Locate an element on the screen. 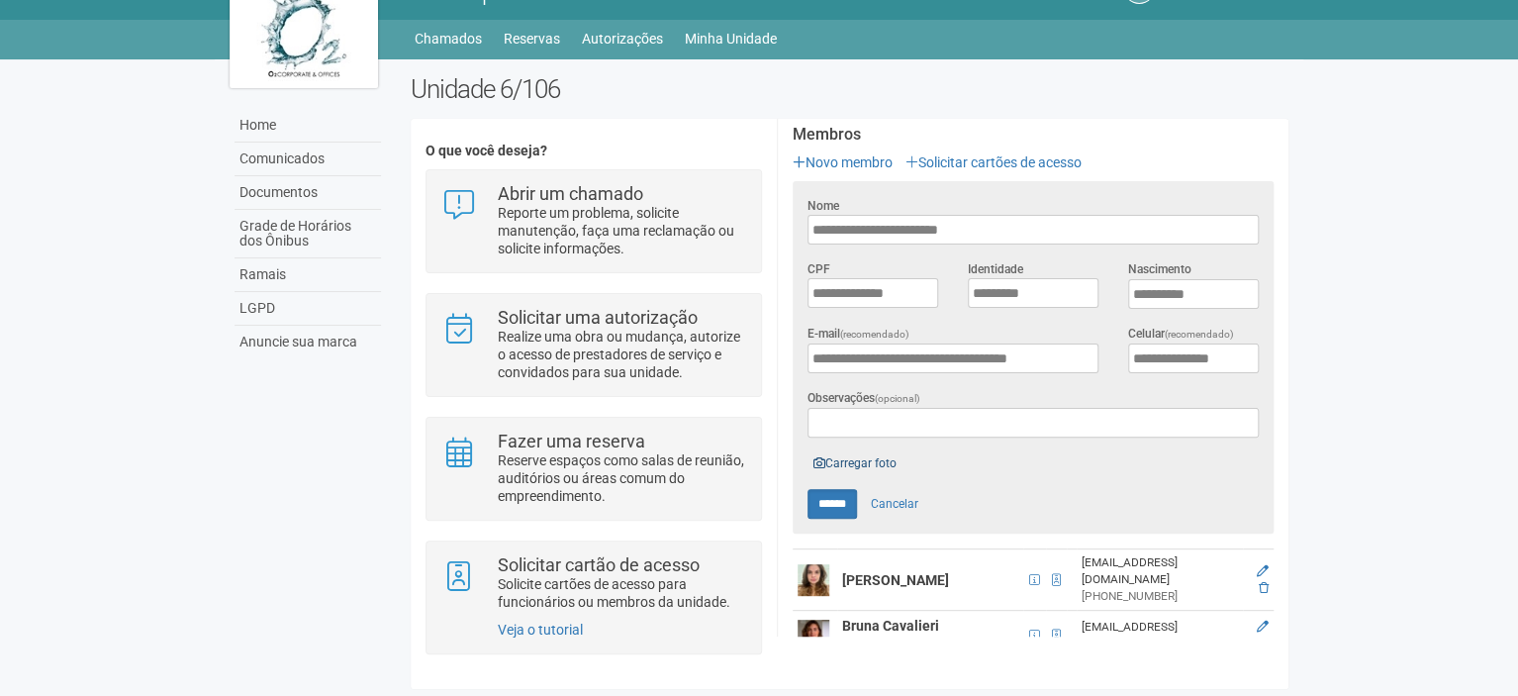  span: (opcional) is located at coordinates (898, 398).